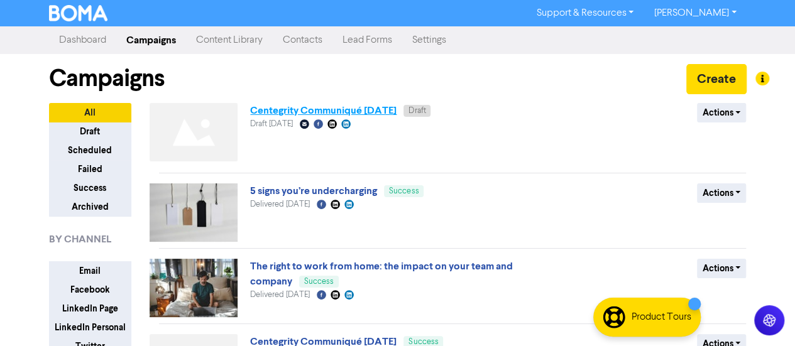 Image resolution: width=795 pixels, height=346 pixels. I want to click on div: Chat Widget, so click(764, 316).